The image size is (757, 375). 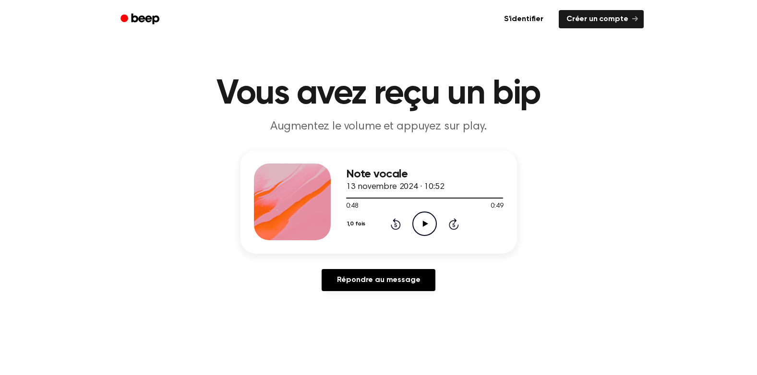 I want to click on span: 0:48, so click(x=352, y=206).